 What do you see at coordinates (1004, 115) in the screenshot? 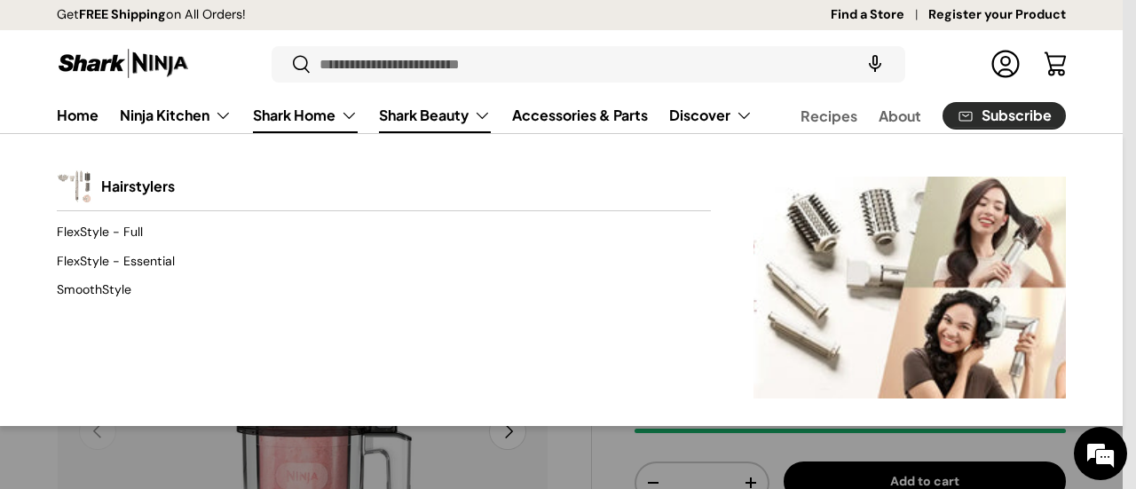
I see `a: Subscribe` at bounding box center [1004, 115].